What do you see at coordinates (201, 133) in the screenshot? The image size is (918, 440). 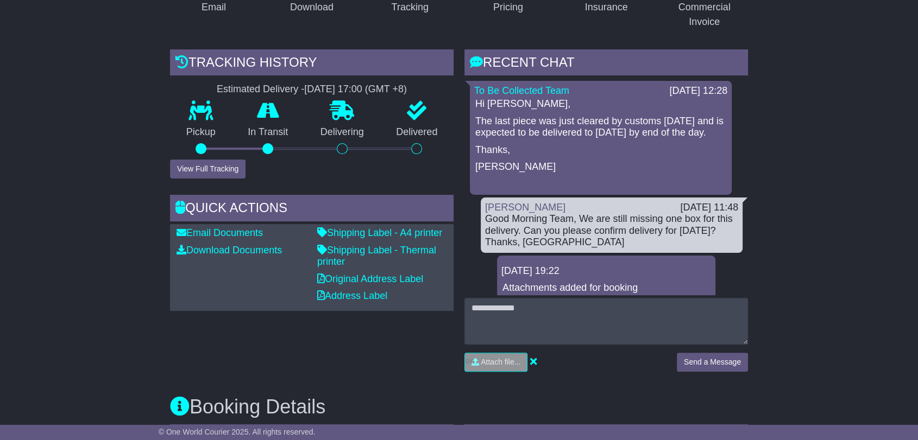 I see `p: Pickup` at bounding box center [201, 133].